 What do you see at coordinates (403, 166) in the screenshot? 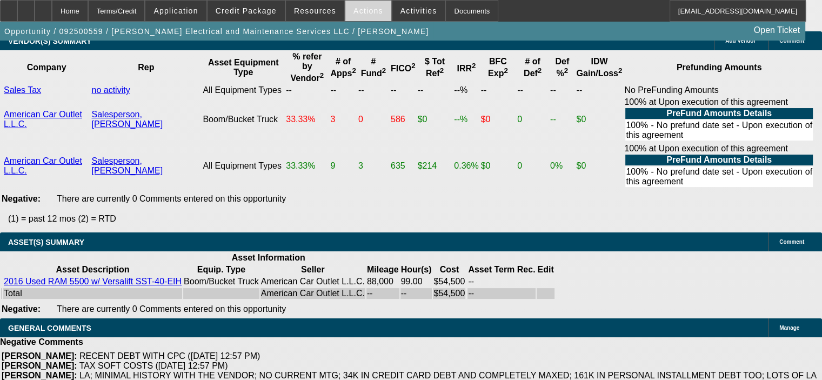
I see `td: 635` at bounding box center [403, 166].